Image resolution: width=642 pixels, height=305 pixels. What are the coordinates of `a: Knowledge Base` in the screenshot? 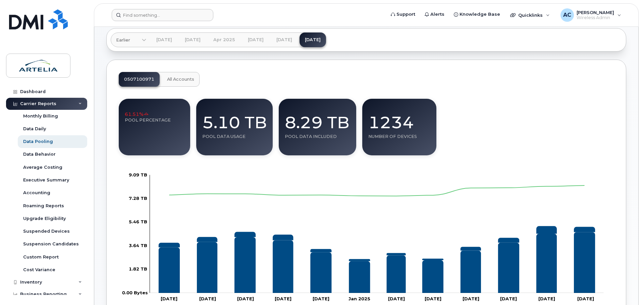 It's located at (477, 14).